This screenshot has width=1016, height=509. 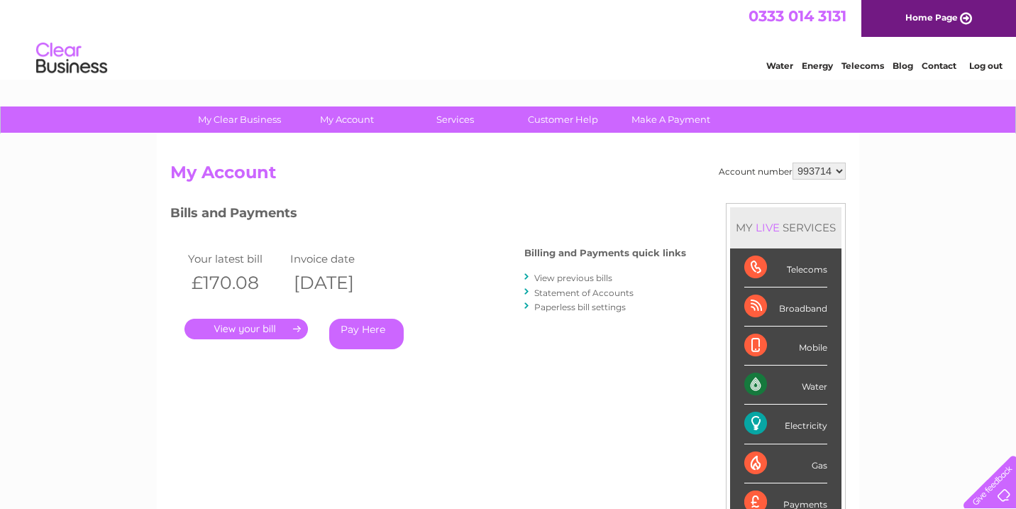 I want to click on h2: My Account, so click(x=508, y=176).